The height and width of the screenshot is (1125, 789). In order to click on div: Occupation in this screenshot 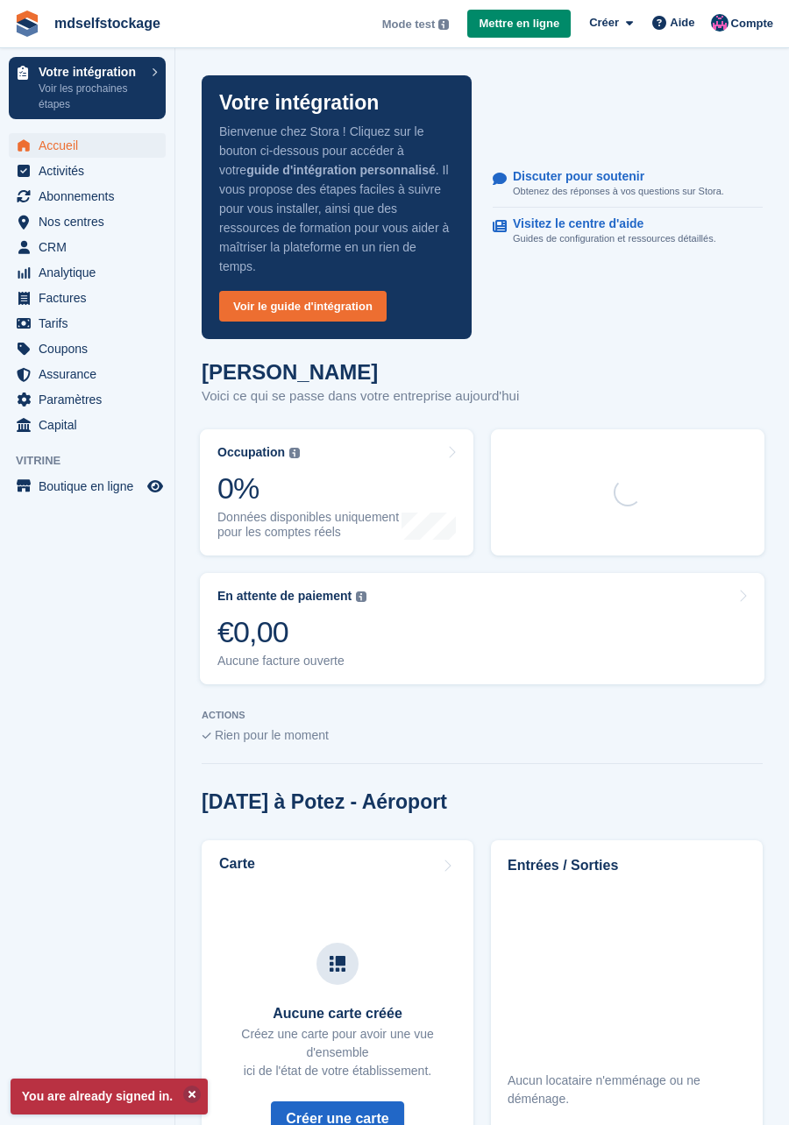, I will do `click(251, 452)`.